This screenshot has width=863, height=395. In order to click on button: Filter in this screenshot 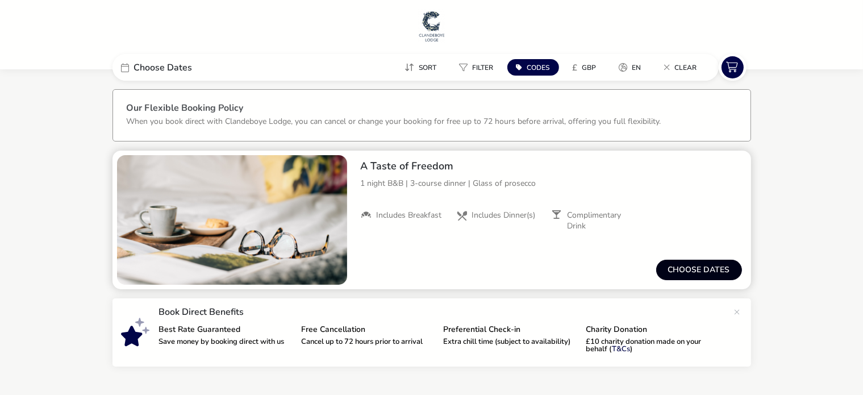, I will do `click(477, 67)`.